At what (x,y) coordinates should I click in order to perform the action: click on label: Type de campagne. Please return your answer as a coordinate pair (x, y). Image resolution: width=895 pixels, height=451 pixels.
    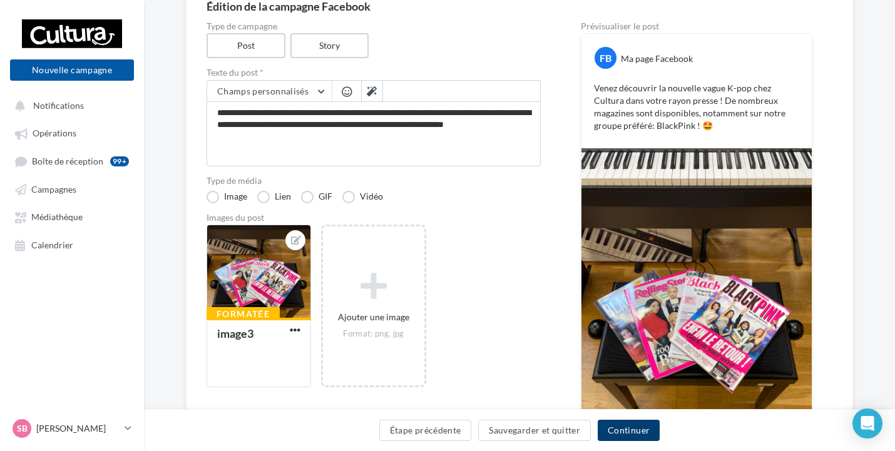
    Looking at the image, I should click on (374, 26).